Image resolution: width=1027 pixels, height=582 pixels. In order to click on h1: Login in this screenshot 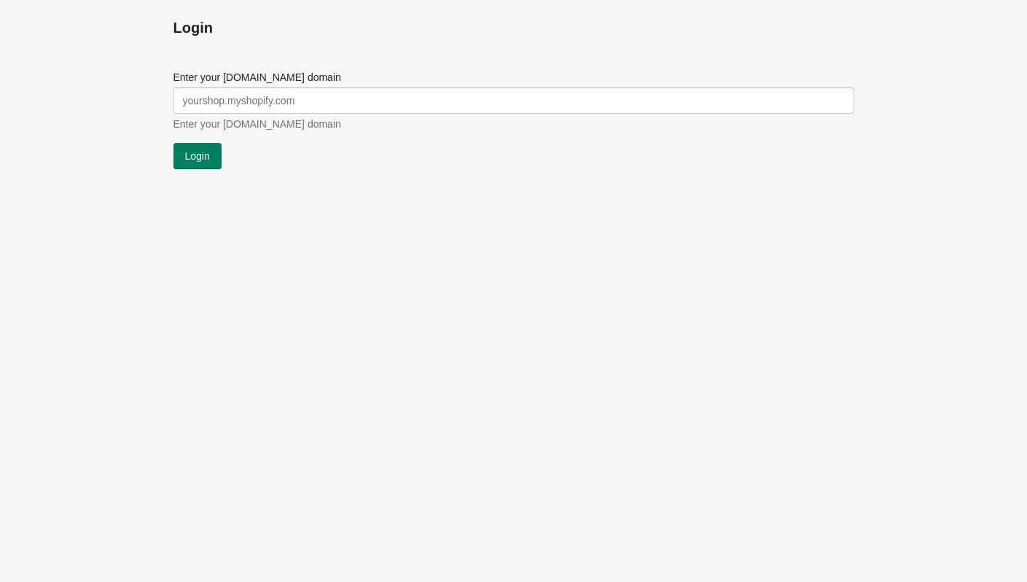, I will do `click(514, 28)`.